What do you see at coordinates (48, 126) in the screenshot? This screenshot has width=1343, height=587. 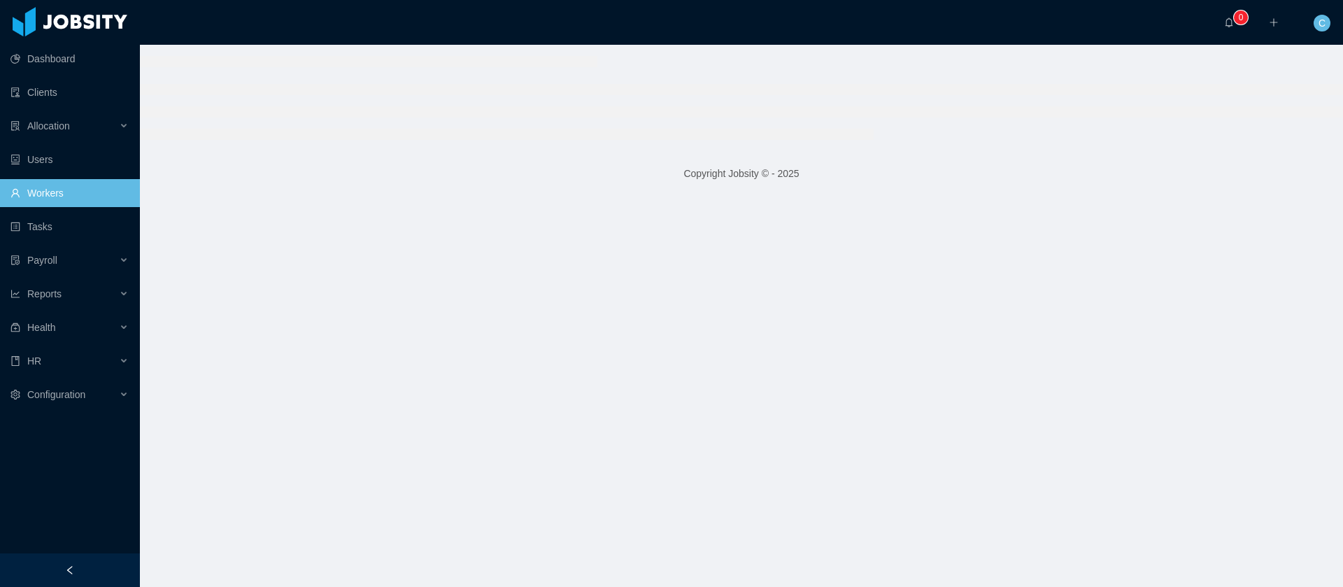 I see `span: Allocation` at bounding box center [48, 126].